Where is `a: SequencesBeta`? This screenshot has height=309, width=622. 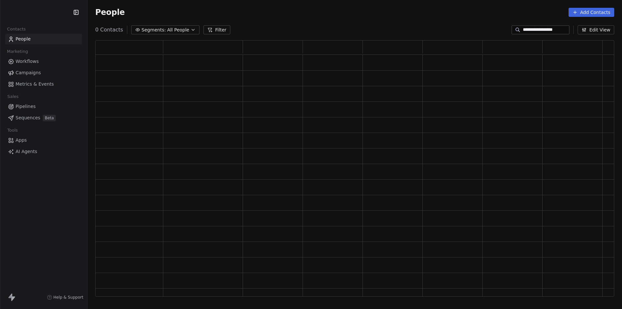 a: SequencesBeta is located at coordinates (43, 118).